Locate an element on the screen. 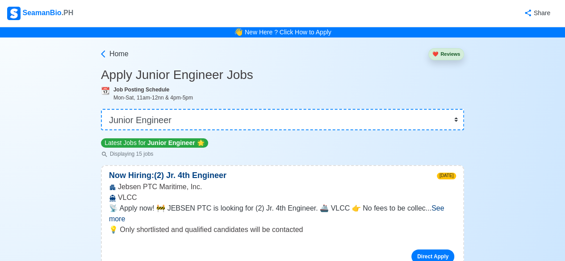  div: Mon-Sat, 11am-12nn & 4pm-5pm is located at coordinates (288, 98).